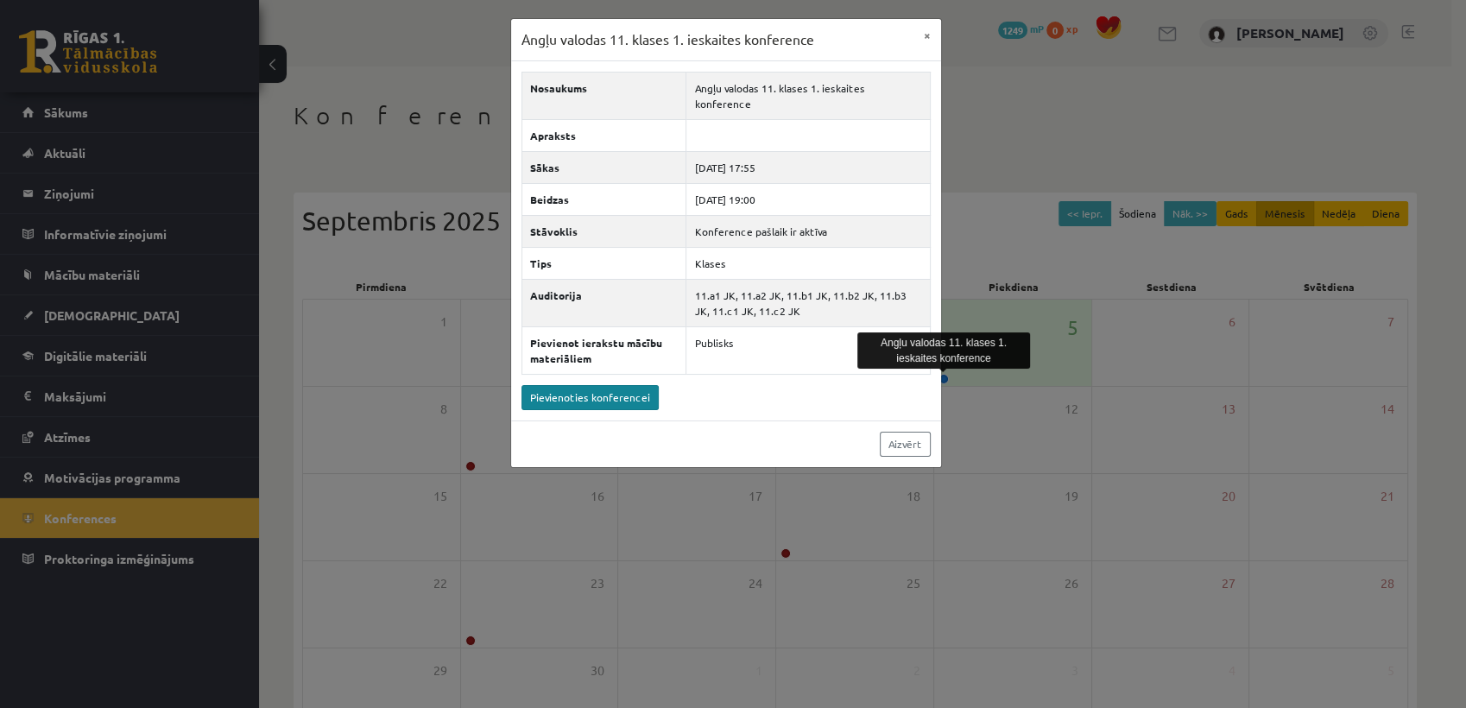 The width and height of the screenshot is (1466, 708). What do you see at coordinates (604, 135) in the screenshot?
I see `th: Apraksts` at bounding box center [604, 135].